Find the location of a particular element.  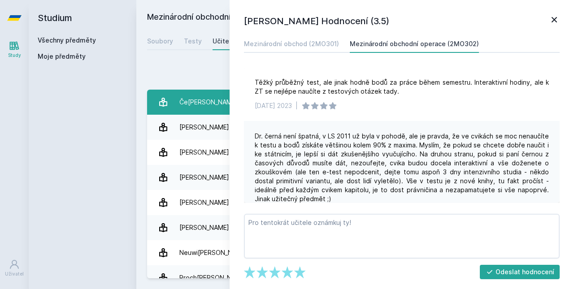

a: Soubory is located at coordinates (160, 41).